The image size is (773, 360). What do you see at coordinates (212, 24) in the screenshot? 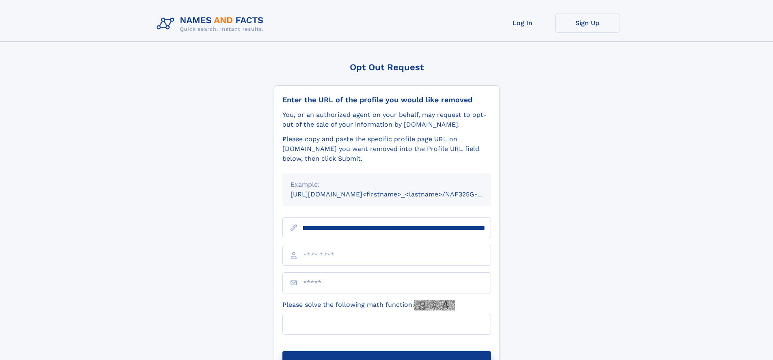
I see `img: Logo Names and Facts` at bounding box center [212, 24].